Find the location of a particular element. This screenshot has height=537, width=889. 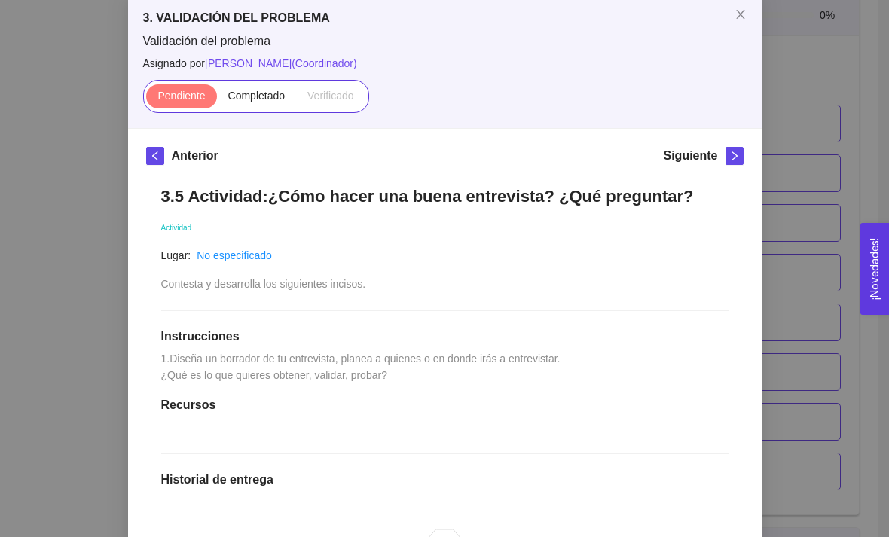

span: Contesta y desarrolla los siguientes incisos. is located at coordinates (264, 284).